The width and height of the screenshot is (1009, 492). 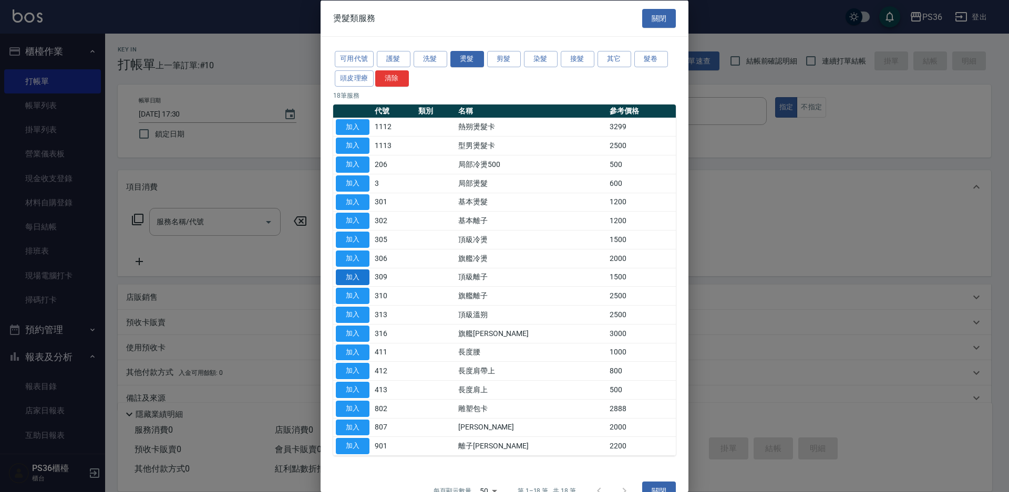 What do you see at coordinates (641, 353) in the screenshot?
I see `td: 1000` at bounding box center [641, 353].